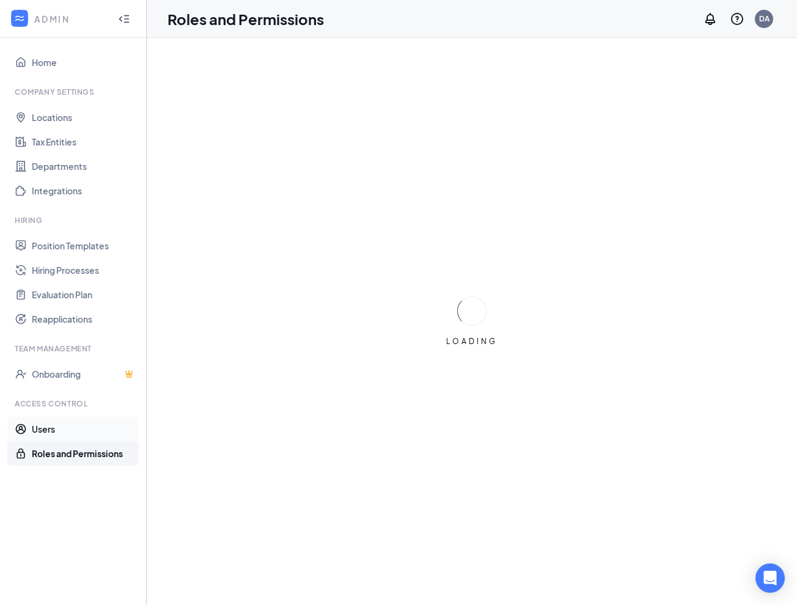 The image size is (797, 605). Describe the element at coordinates (737, 19) in the screenshot. I see `svg: QuestionInfo` at that location.